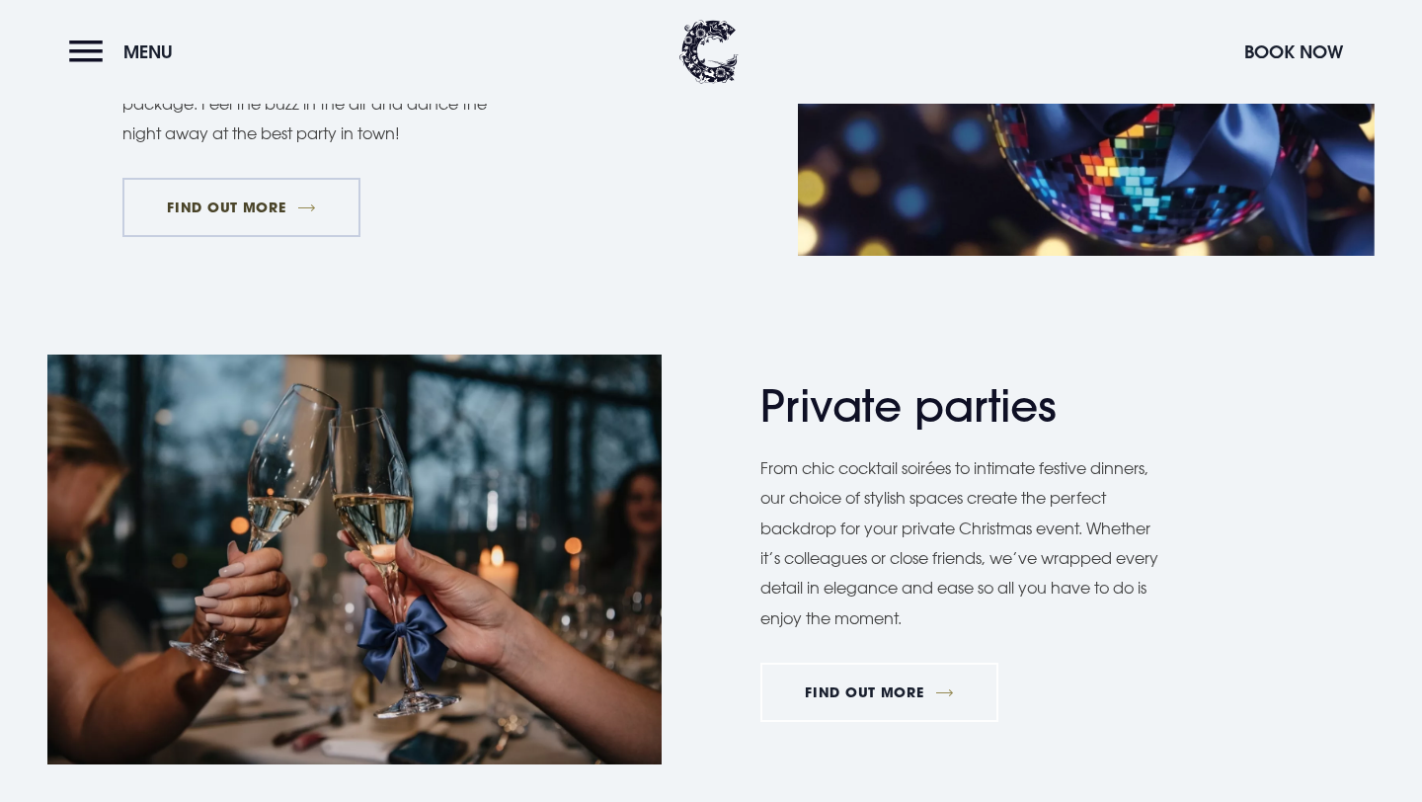 The width and height of the screenshot is (1422, 802). I want to click on img: Christmas Hotel in Northern Ireland, so click(355, 559).